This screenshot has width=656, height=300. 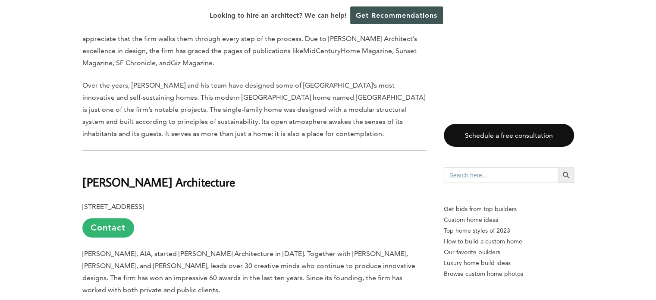 I want to click on span: Giz Magazine, so click(x=192, y=63).